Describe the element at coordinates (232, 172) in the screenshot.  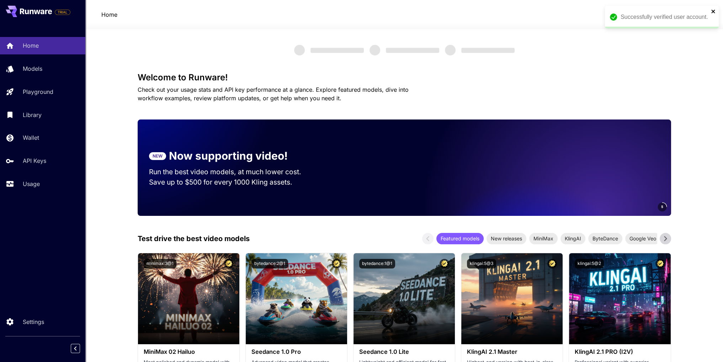
I see `p: Run the best video models, at much lower cost.` at that location.